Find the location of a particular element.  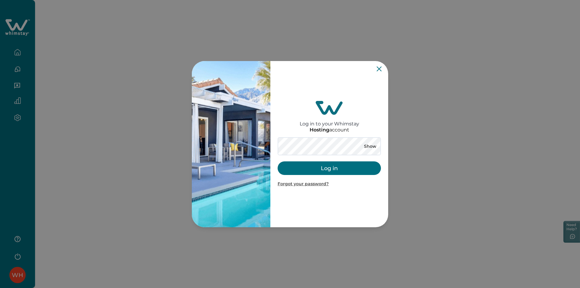

p: Forgot your password? is located at coordinates (329, 184).